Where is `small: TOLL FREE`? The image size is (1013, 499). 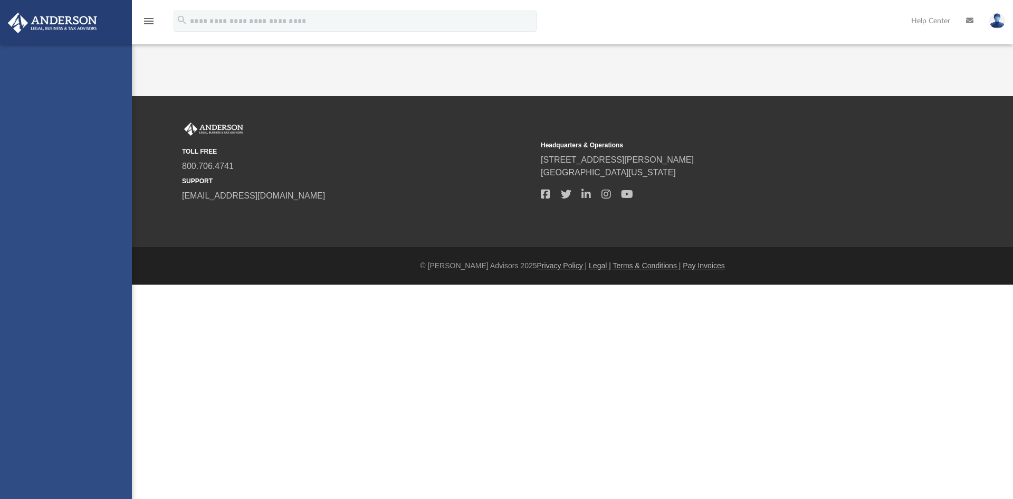
small: TOLL FREE is located at coordinates (358, 151).